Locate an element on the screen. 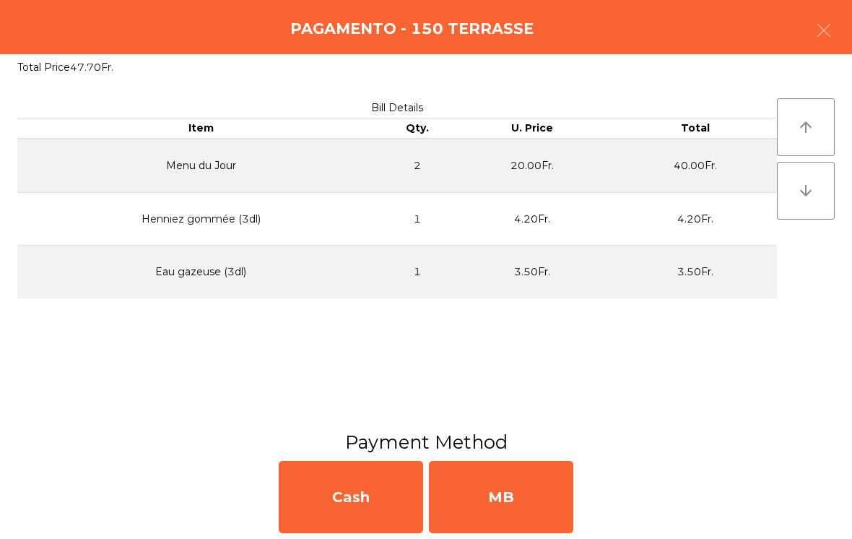 This screenshot has height=539, width=852. td: 2 is located at coordinates (417, 165).